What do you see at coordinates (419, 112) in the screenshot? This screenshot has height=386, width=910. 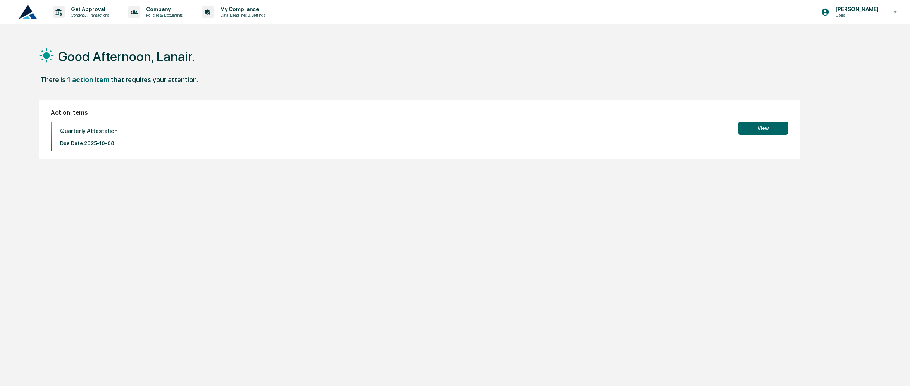 I see `h2: Action Items` at bounding box center [419, 112].